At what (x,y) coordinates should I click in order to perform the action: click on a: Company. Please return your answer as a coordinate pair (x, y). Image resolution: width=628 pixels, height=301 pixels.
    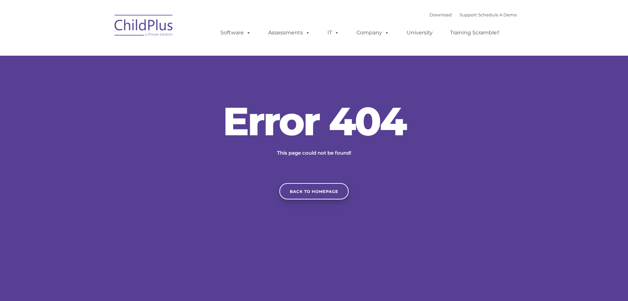
    Looking at the image, I should click on (373, 33).